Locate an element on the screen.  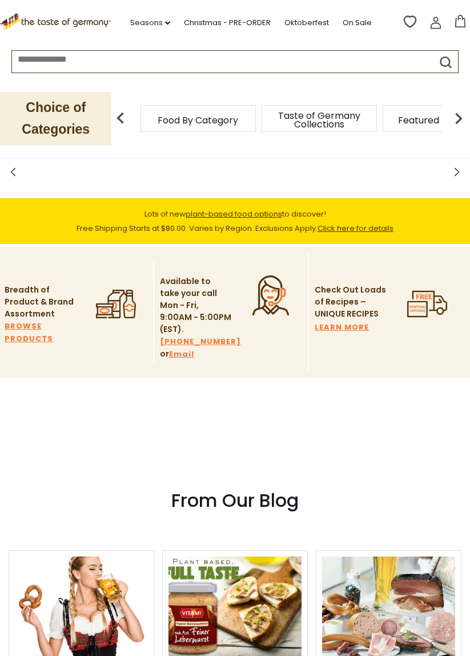
a: Oktoberfest is located at coordinates (307, 23).